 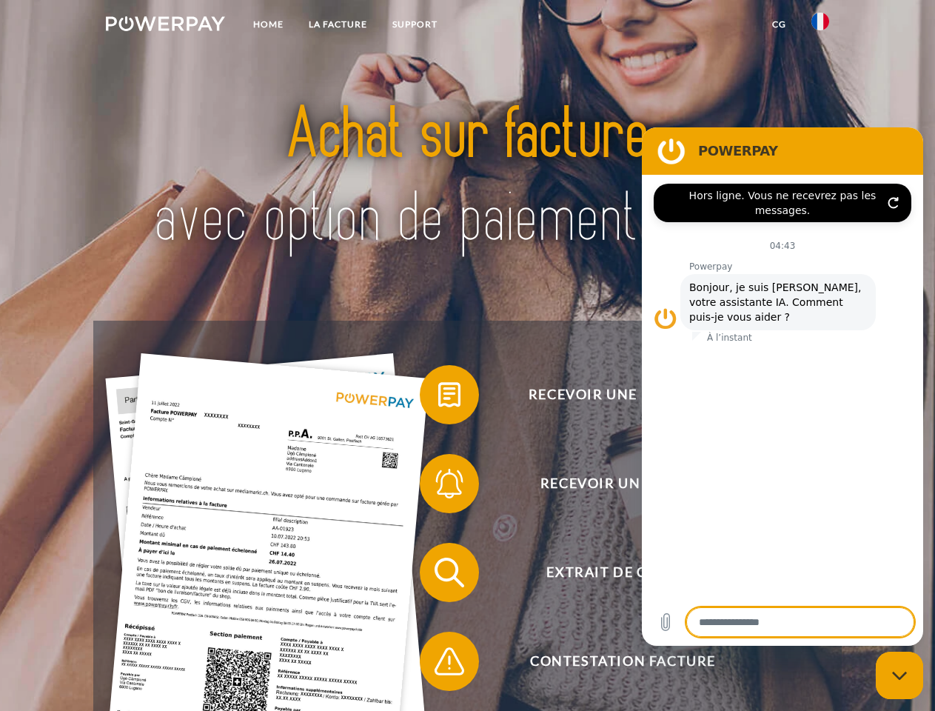 What do you see at coordinates (612, 572) in the screenshot?
I see `a: Extrait de compte` at bounding box center [612, 572].